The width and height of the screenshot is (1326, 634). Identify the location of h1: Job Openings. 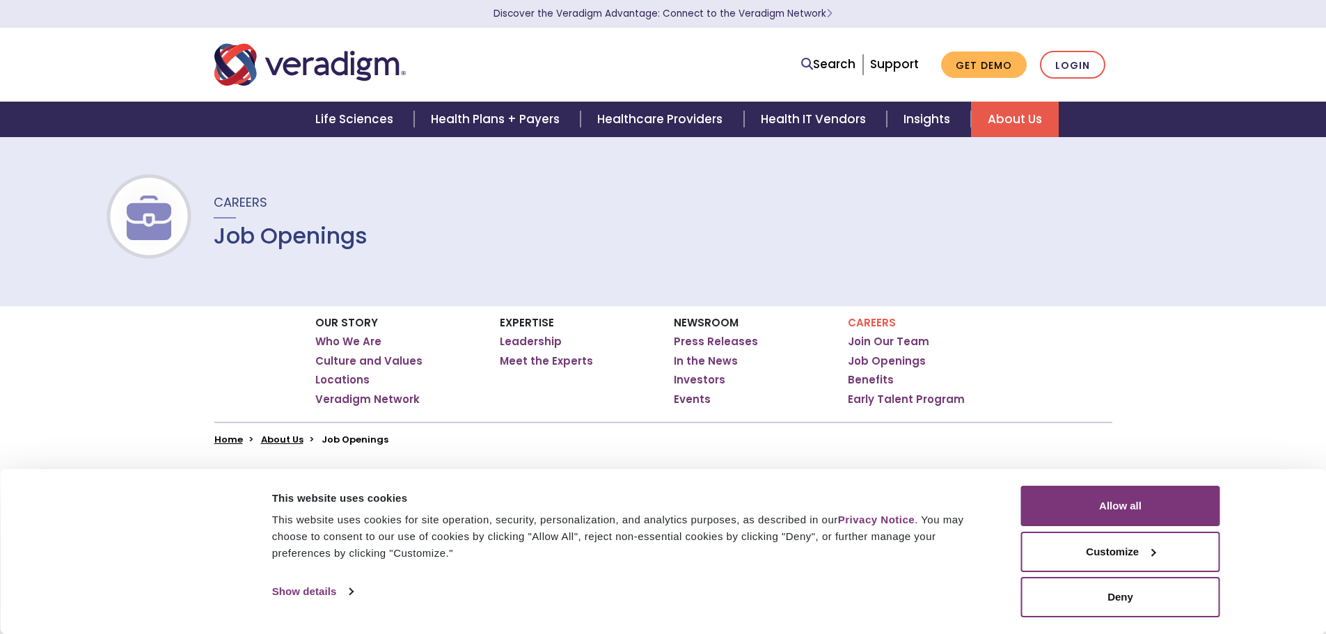
(290, 236).